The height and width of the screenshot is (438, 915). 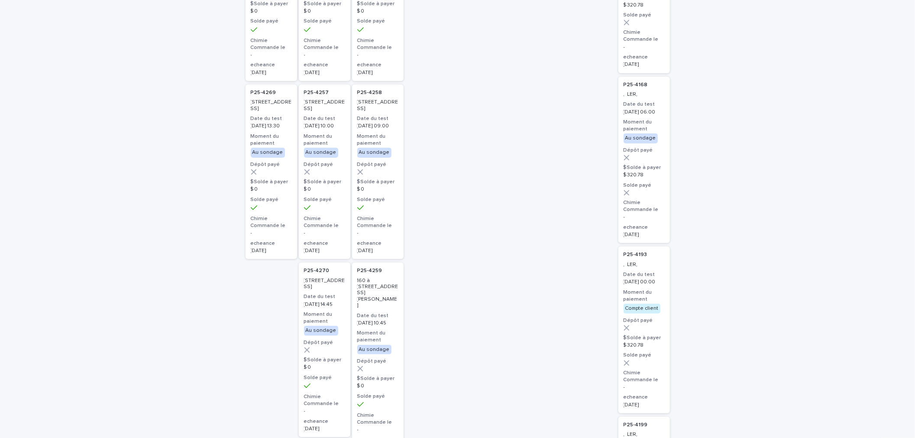 I want to click on p: P25-4199, so click(x=635, y=425).